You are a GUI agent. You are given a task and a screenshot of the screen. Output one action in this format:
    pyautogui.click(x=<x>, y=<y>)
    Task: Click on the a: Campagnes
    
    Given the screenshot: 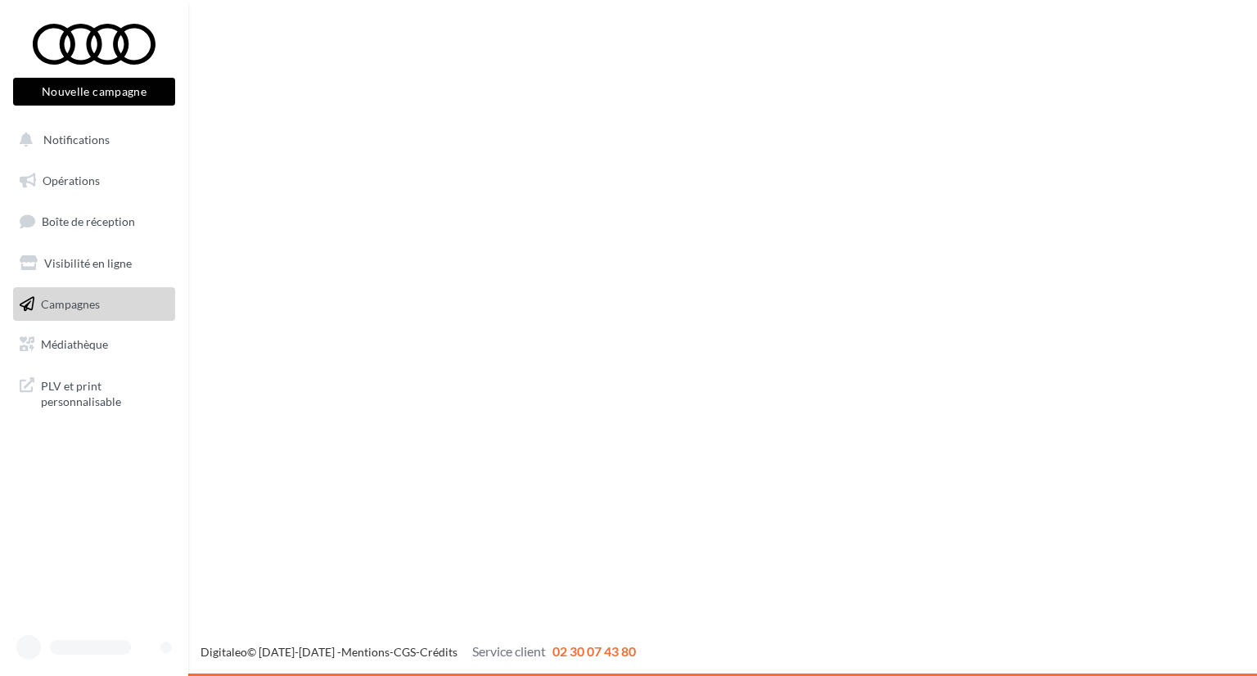 What is the action you would take?
    pyautogui.click(x=94, y=304)
    